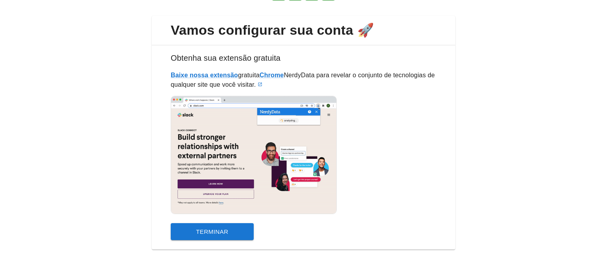 Image resolution: width=607 pixels, height=274 pixels. What do you see at coordinates (212, 232) in the screenshot?
I see `button: Terminar` at bounding box center [212, 232].